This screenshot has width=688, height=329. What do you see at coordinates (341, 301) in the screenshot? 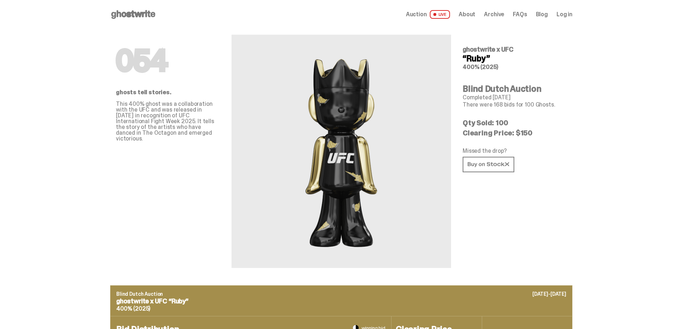
I see `p: ghostwrite x UFC “Ruby”` at bounding box center [341, 301].